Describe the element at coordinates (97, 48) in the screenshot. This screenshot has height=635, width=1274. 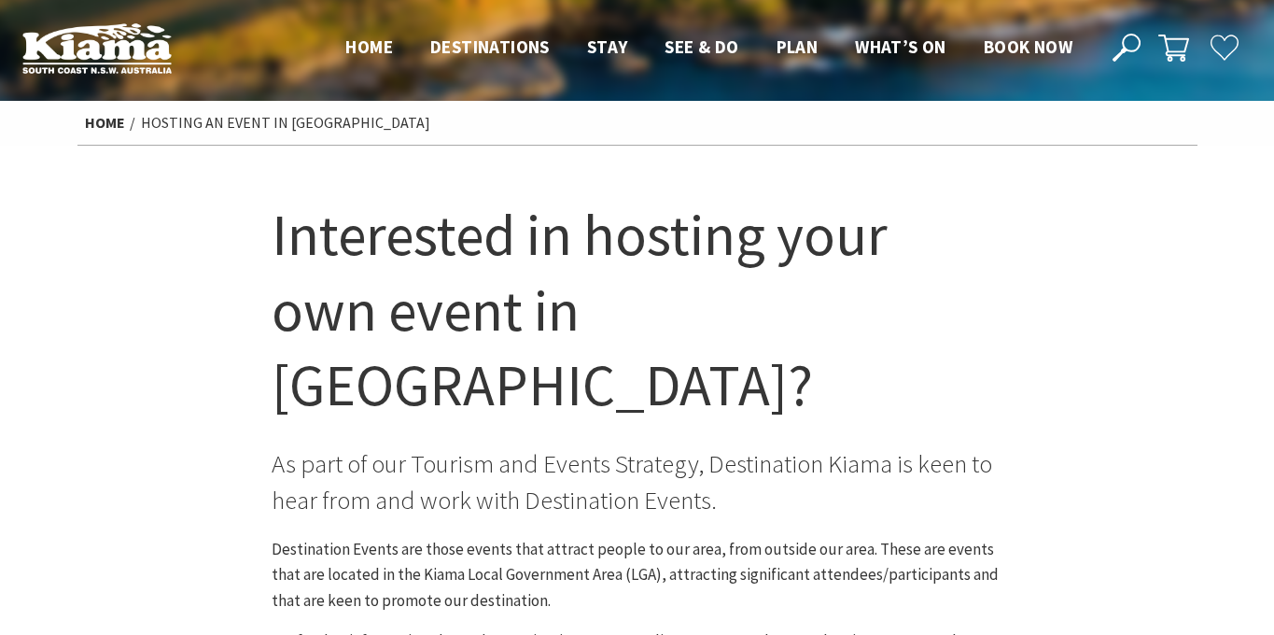
I see `img: Kiama Logo` at that location.